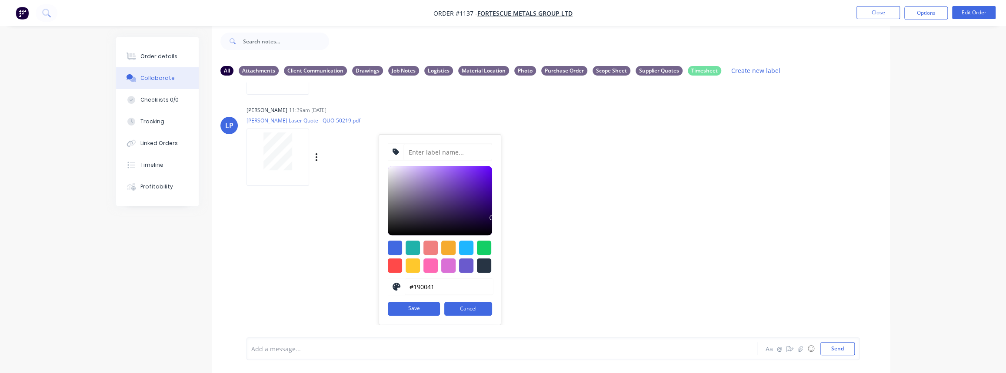 The height and width of the screenshot is (373, 1006). What do you see at coordinates (157, 100) in the screenshot?
I see `button: Checklists 0/0` at bounding box center [157, 100].